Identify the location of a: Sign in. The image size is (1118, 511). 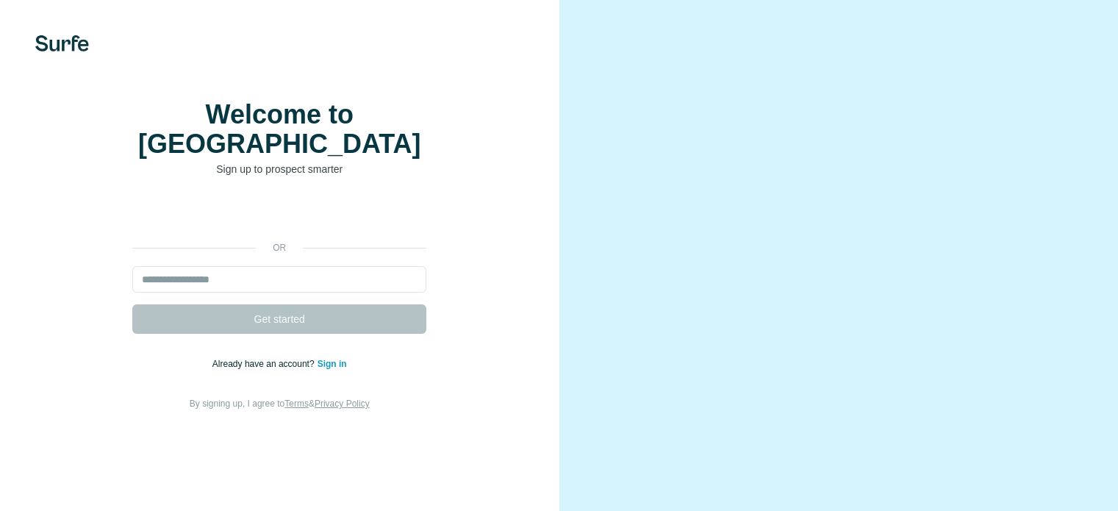
(332, 364).